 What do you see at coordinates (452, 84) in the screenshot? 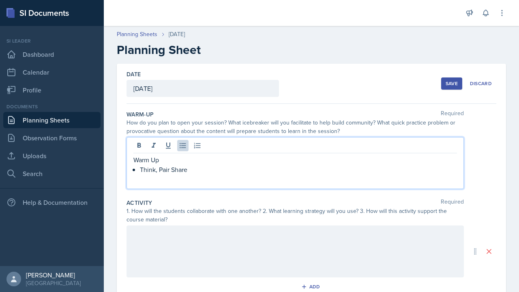
I see `div: Save` at bounding box center [452, 84].